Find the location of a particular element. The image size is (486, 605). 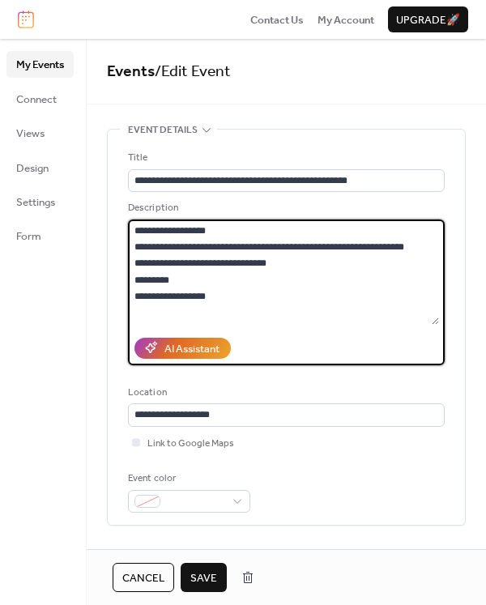

span: Upgrade 🚀 is located at coordinates (428, 20).